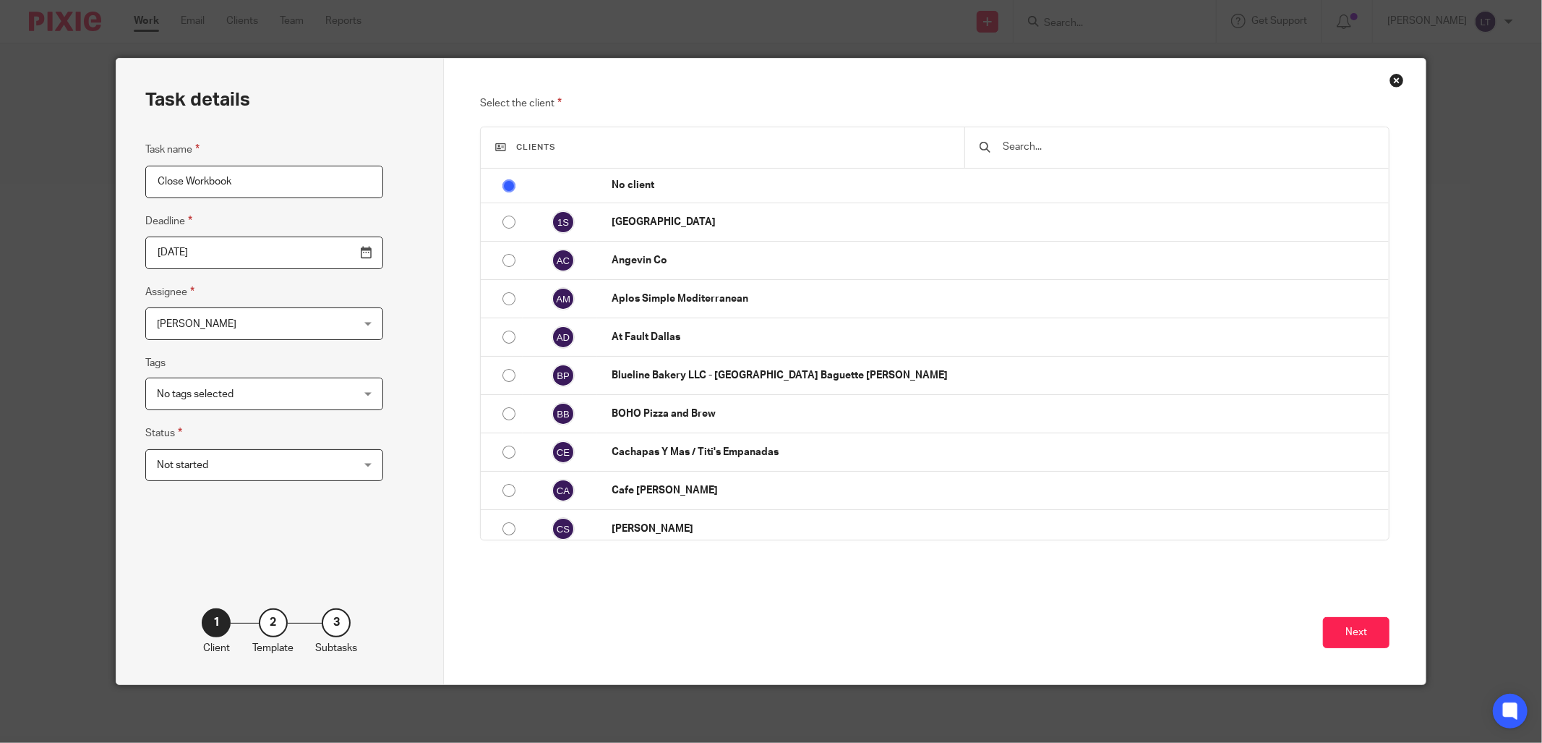  What do you see at coordinates (216, 623) in the screenshot?
I see `div: 1` at bounding box center [216, 623].